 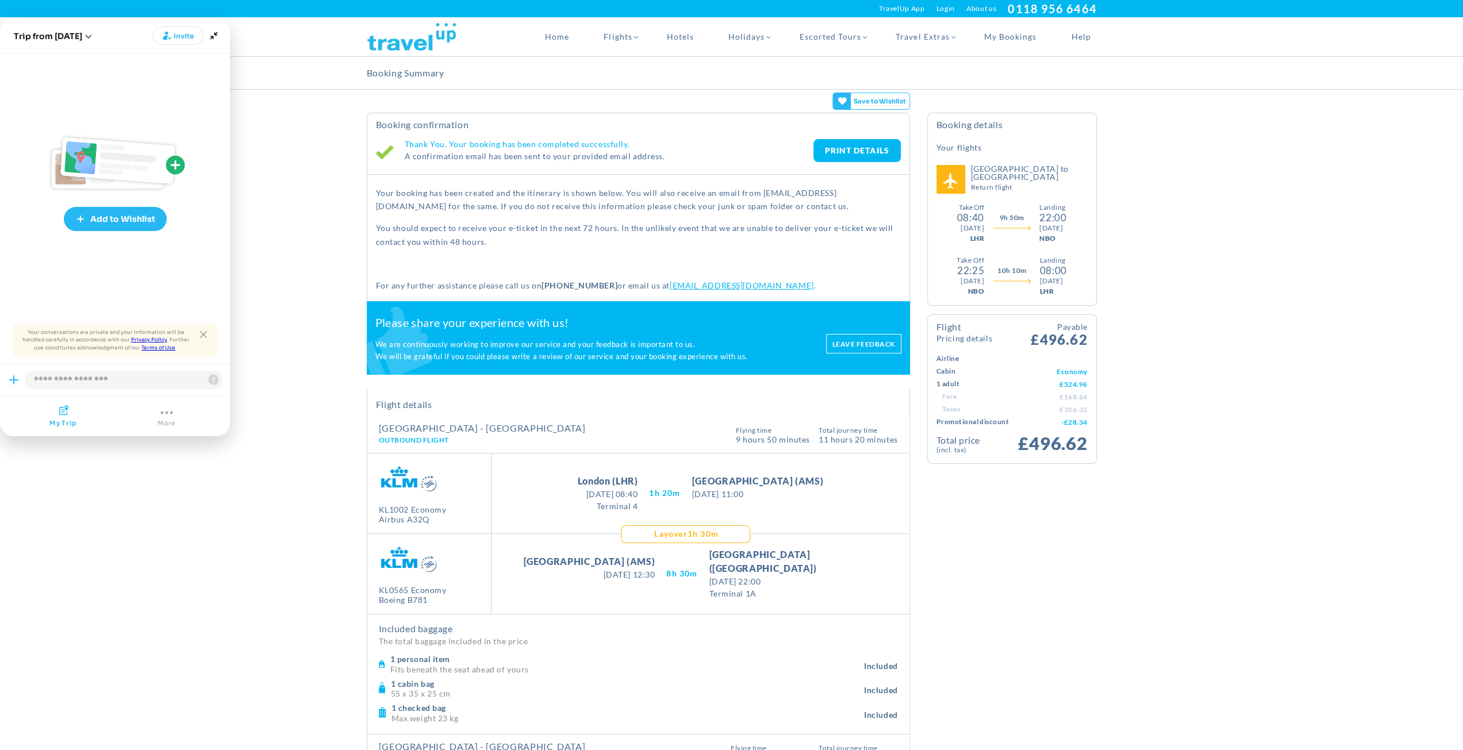 I want to click on td: Fare, so click(x=989, y=397).